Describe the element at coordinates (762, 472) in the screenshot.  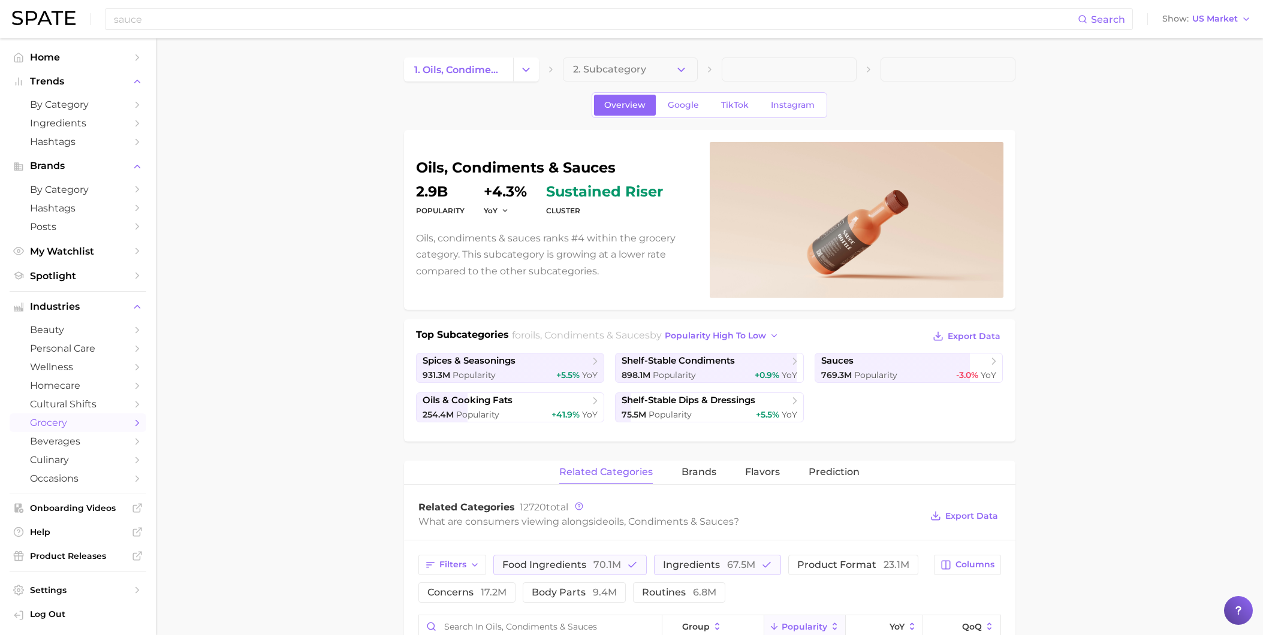
I see `span: Flavors` at that location.